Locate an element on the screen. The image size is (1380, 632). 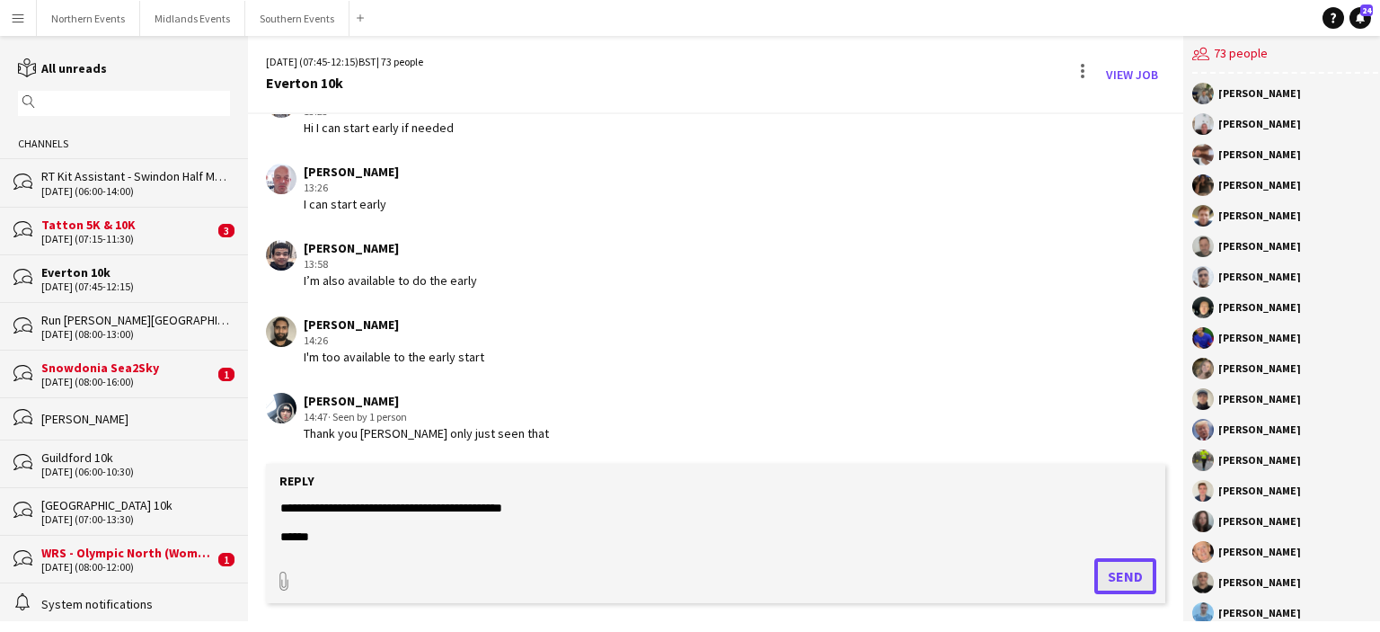
div: I can start early is located at coordinates (351, 204).